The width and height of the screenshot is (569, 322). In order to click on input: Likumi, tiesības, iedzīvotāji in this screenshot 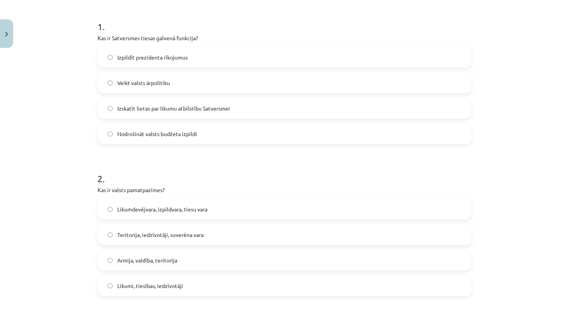, I will do `click(110, 286)`.